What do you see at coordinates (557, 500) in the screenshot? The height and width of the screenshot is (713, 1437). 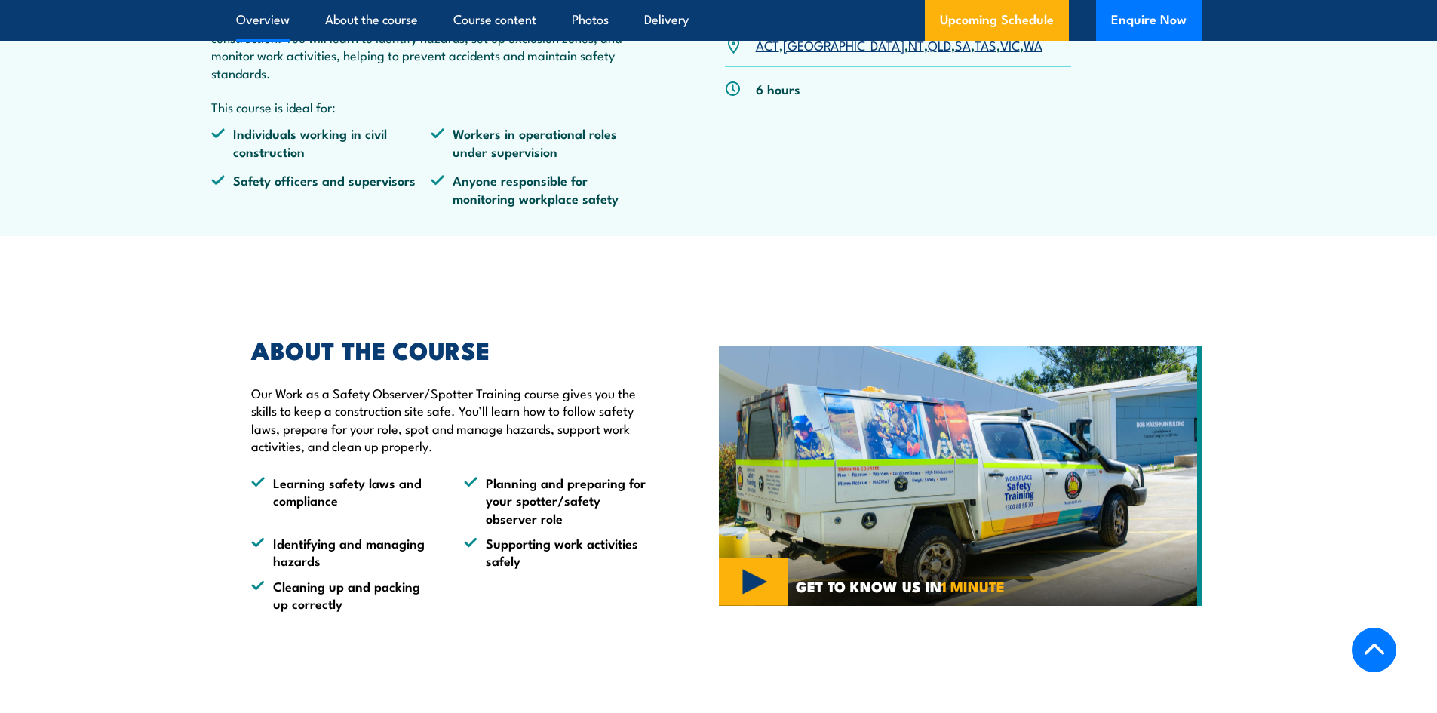 I see `li: Planning and preparing for your spotter/safety observer role` at bounding box center [557, 500].